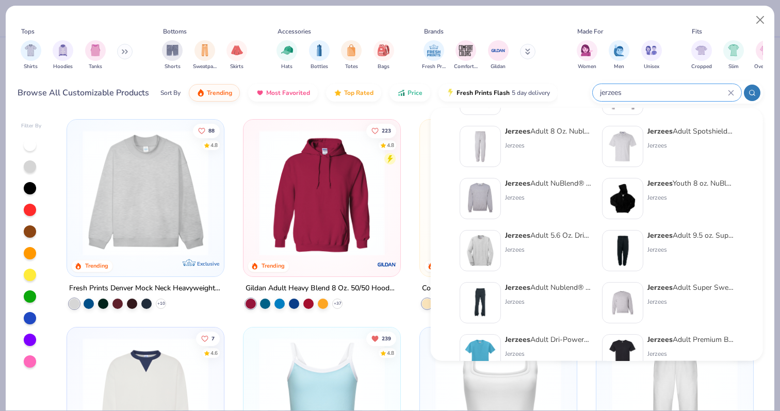 This screenshot has width=780, height=411. Describe the element at coordinates (383, 50) in the screenshot. I see `img: Bags Image` at that location.